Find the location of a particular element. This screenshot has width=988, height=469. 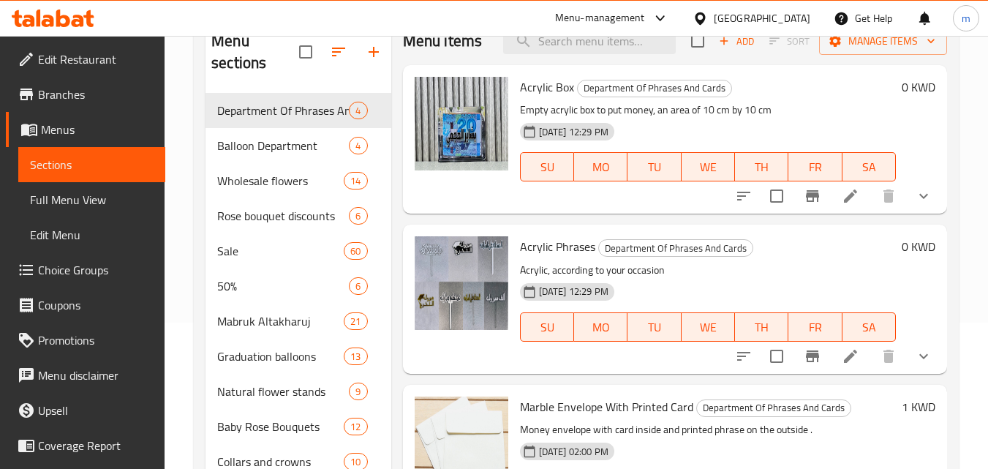

p: Empty acrylic box to put money, an area of 10 cm by 10 cm is located at coordinates (708, 110).